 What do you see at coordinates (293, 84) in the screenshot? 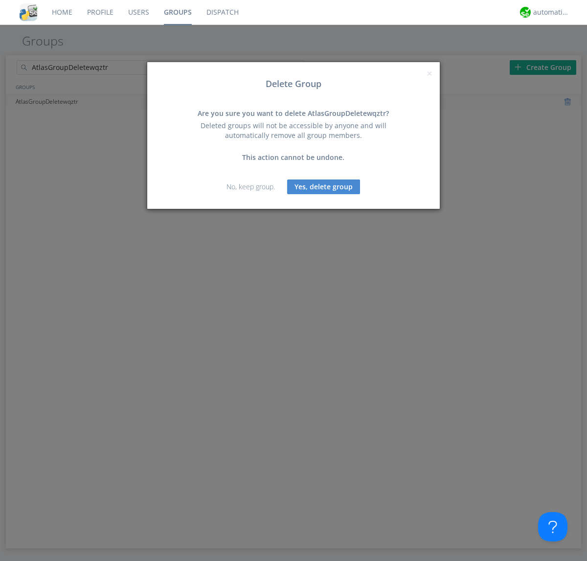
I see `h3: Delete Group` at bounding box center [293, 84].